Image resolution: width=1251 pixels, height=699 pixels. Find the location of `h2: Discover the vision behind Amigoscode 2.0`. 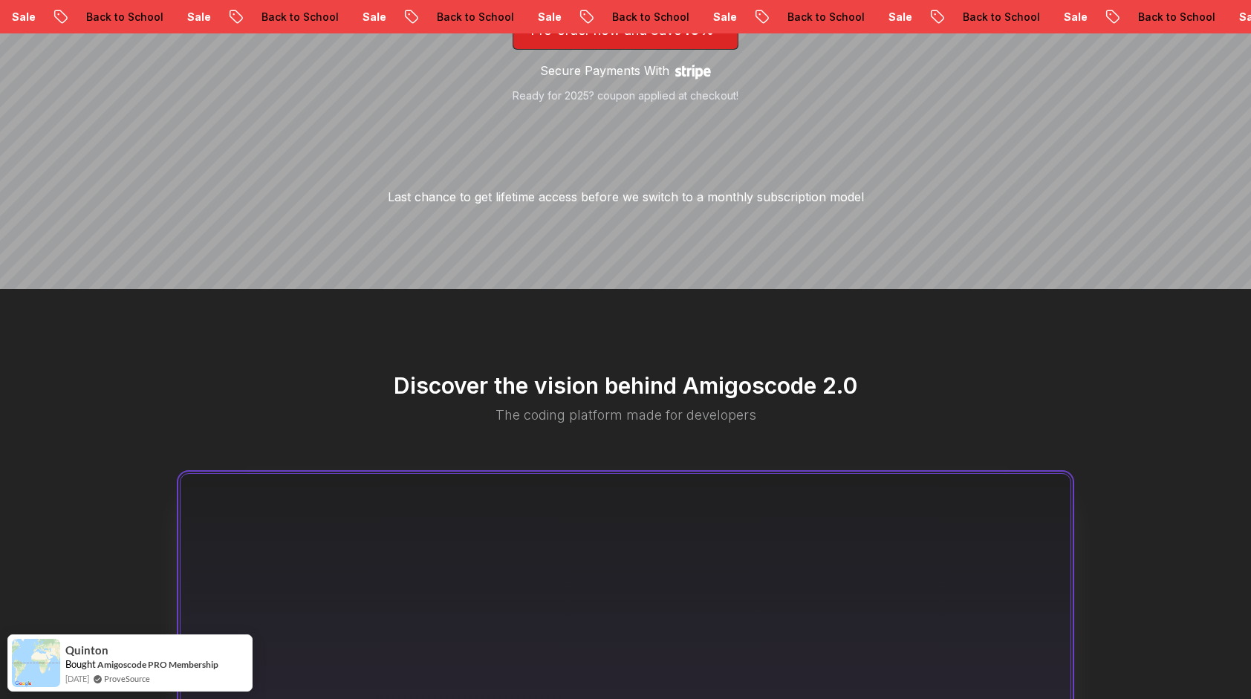

h2: Discover the vision behind Amigoscode 2.0 is located at coordinates (626, 386).